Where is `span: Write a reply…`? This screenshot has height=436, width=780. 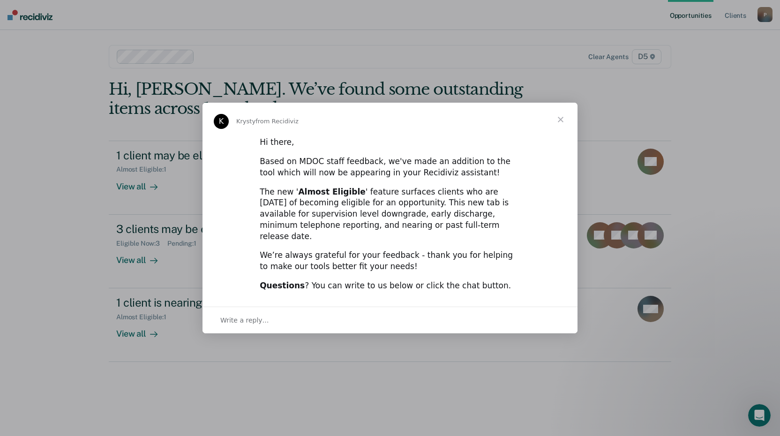 span: Write a reply… is located at coordinates (245, 320).